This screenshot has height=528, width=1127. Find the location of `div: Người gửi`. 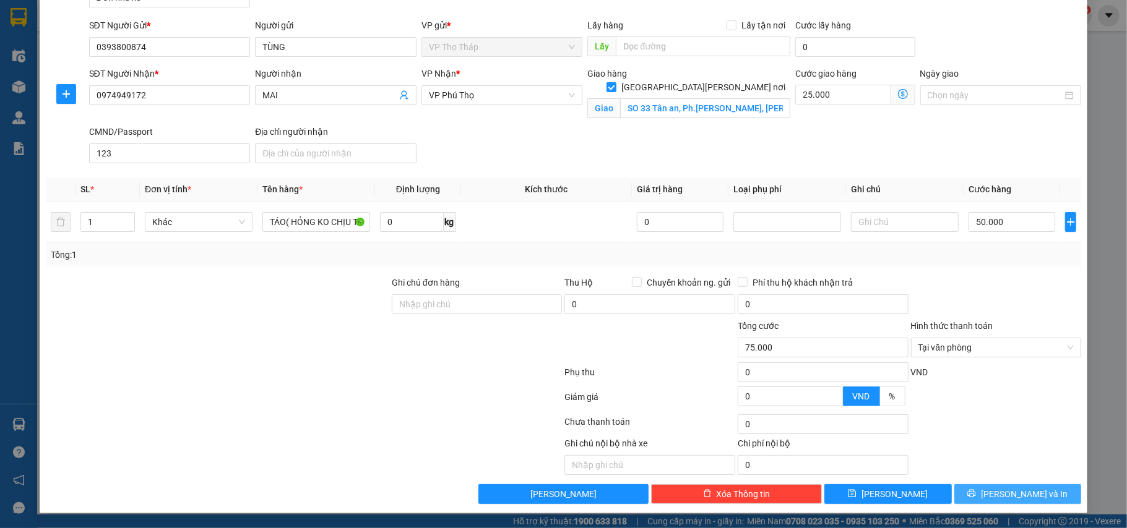

div: Người gửi is located at coordinates (335, 25).